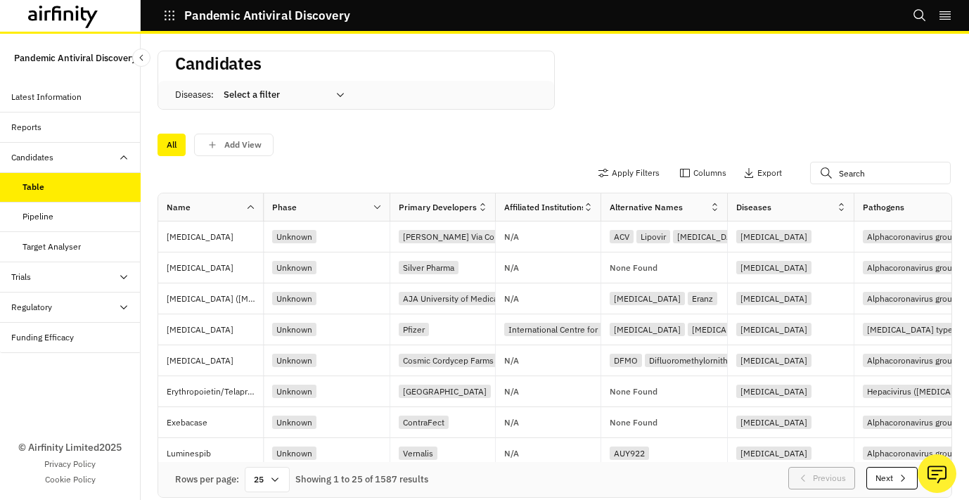 This screenshot has height=500, width=969. Describe the element at coordinates (919, 15) in the screenshot. I see `button: Search` at that location.